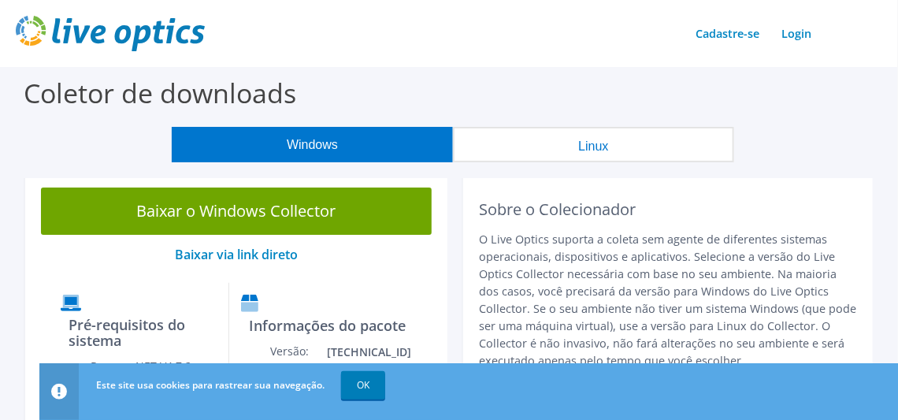 The height and width of the screenshot is (420, 898). Describe the element at coordinates (144, 366) in the screenshot. I see `font: Requer .NET V4.7.2+` at that location.